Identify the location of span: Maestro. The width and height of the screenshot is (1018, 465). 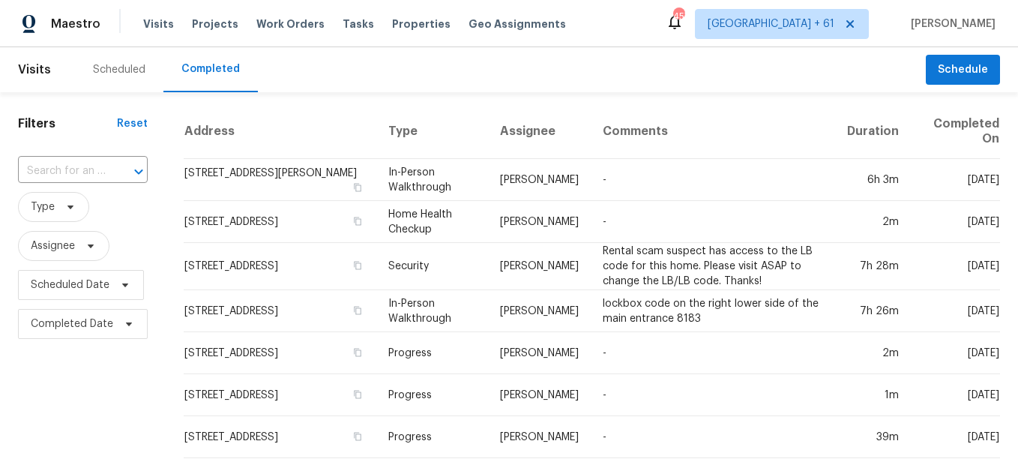
(76, 24).